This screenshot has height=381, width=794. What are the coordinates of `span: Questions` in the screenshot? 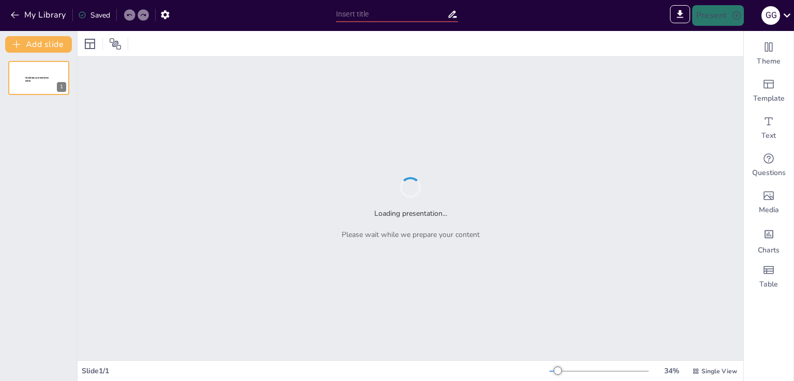 It's located at (768, 173).